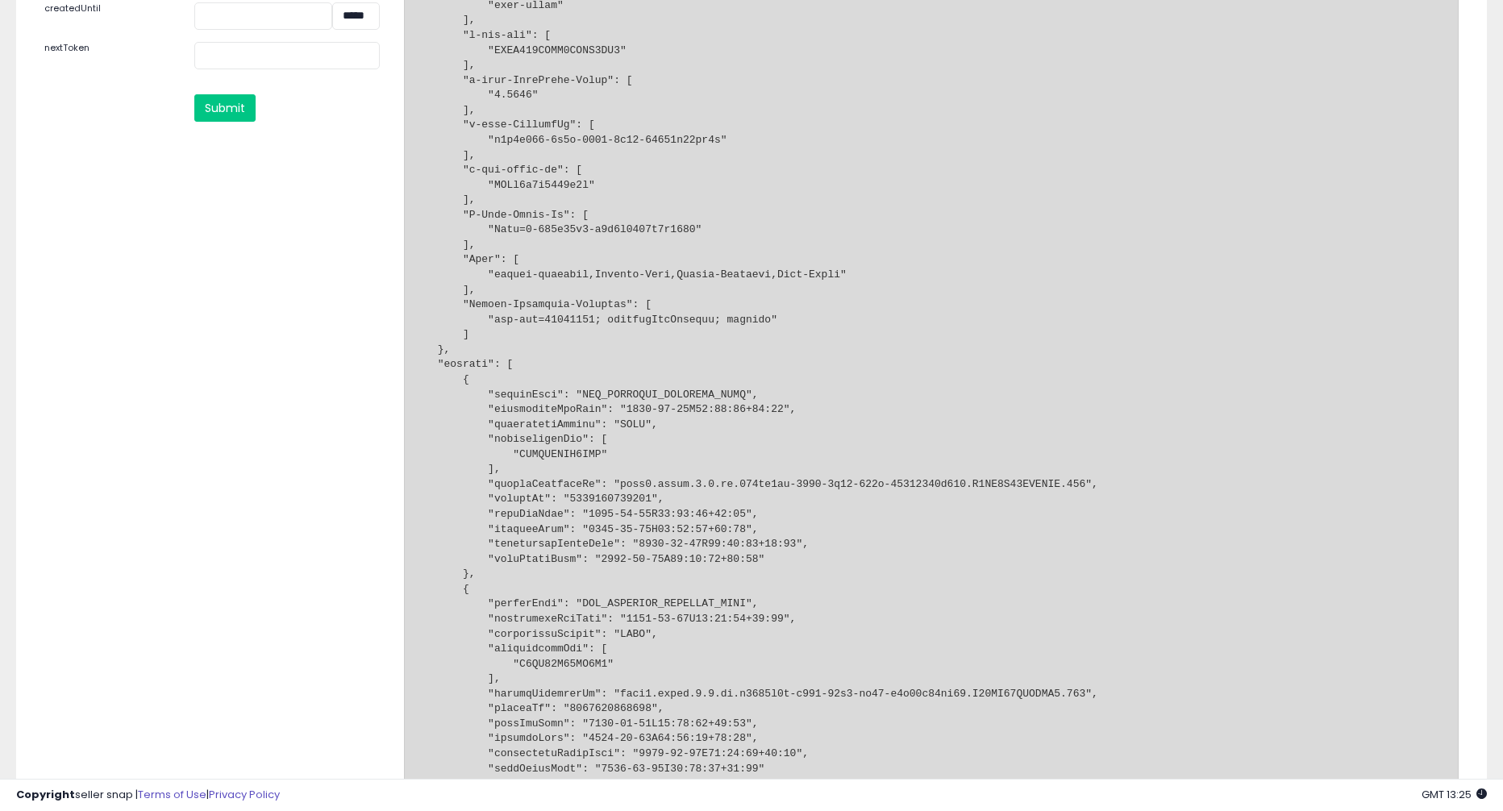 Image resolution: width=1503 pixels, height=811 pixels. I want to click on strong: Copyright, so click(45, 794).